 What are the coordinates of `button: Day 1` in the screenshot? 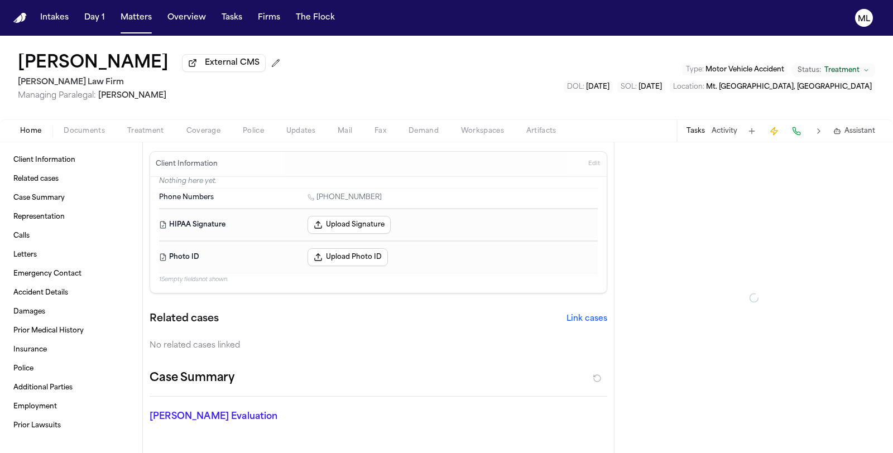 It's located at (94, 18).